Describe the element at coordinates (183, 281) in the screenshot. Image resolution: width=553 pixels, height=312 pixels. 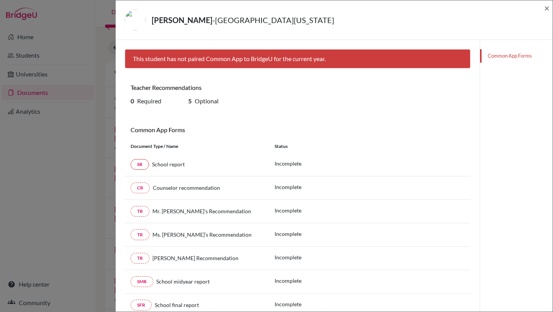
I see `span: School midyear report` at that location.